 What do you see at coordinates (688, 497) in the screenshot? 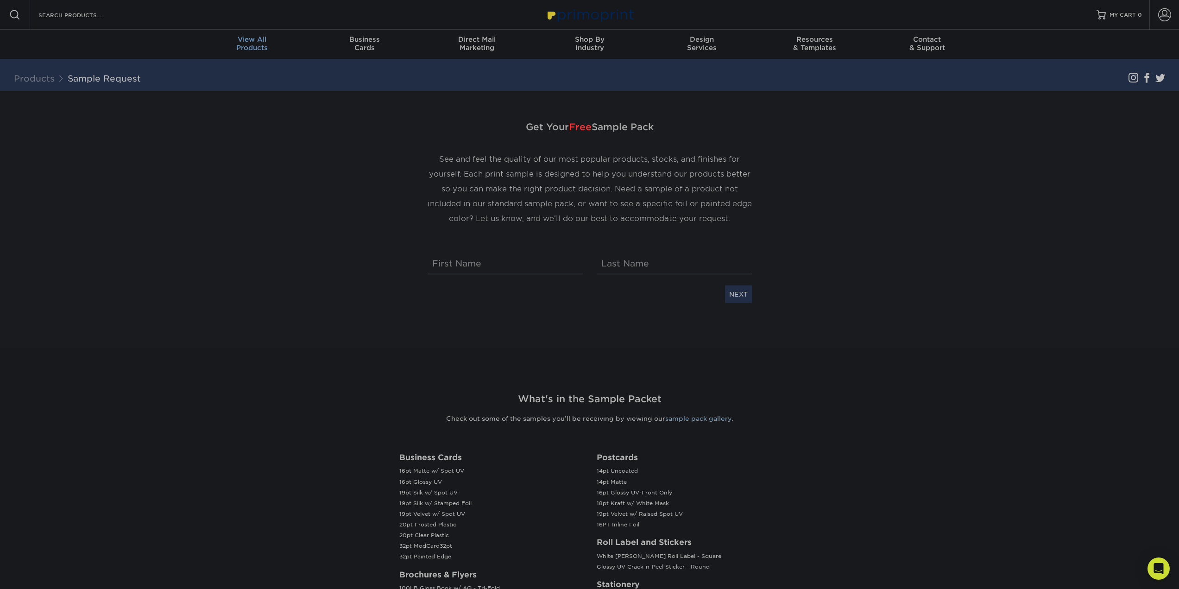
I see `p: 14pt Uncoated 14pt Matte 16pt Glossy UV-Front Only 18pt Kraft w/ White Mask 19pt Velvet w/ Raised...` at bounding box center [688, 497].